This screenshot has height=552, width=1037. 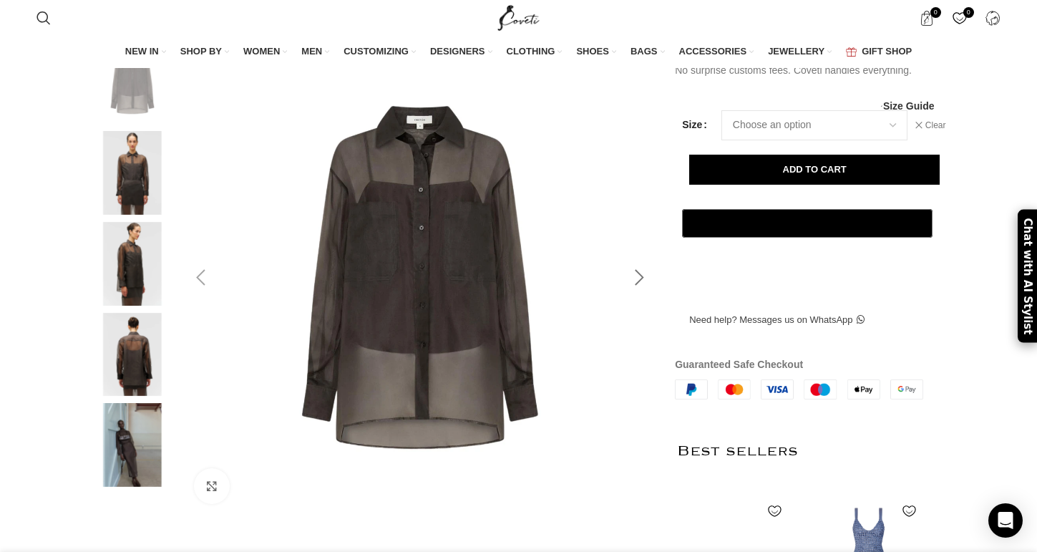 I want to click on span: ACCESSORIES, so click(x=713, y=52).